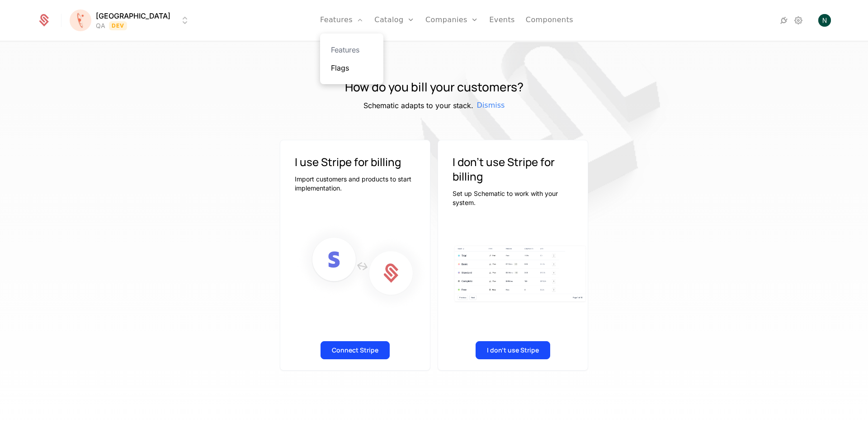 The height and width of the screenshot is (438, 868). I want to click on div: QA, so click(100, 26).